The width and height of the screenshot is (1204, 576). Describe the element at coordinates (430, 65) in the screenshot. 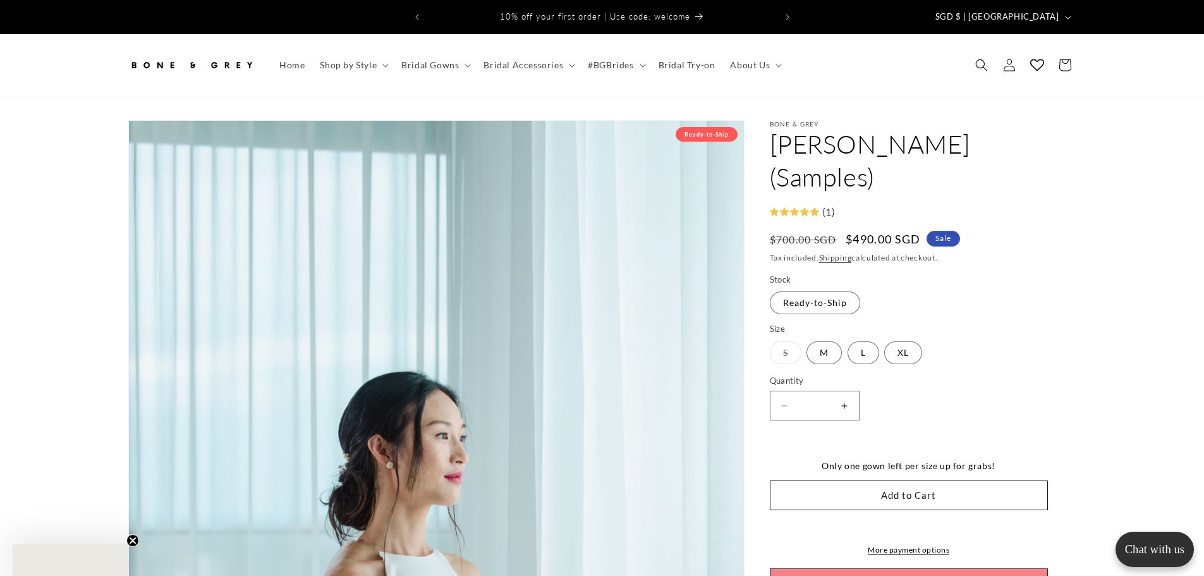

I see `span: Bridal Gowns` at that location.